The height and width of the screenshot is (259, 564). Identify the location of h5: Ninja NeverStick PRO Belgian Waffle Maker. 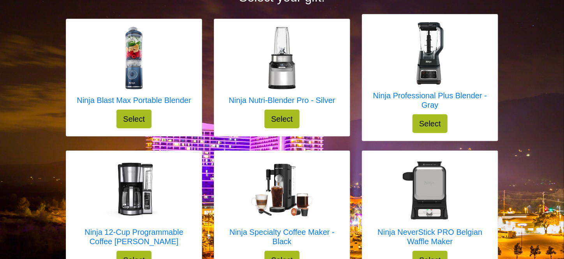
(430, 236).